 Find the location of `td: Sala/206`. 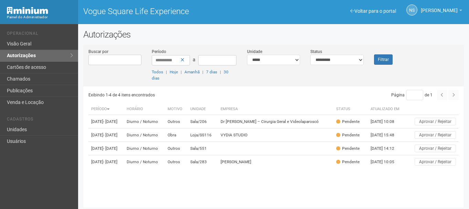

td: Sala/206 is located at coordinates (202, 121).